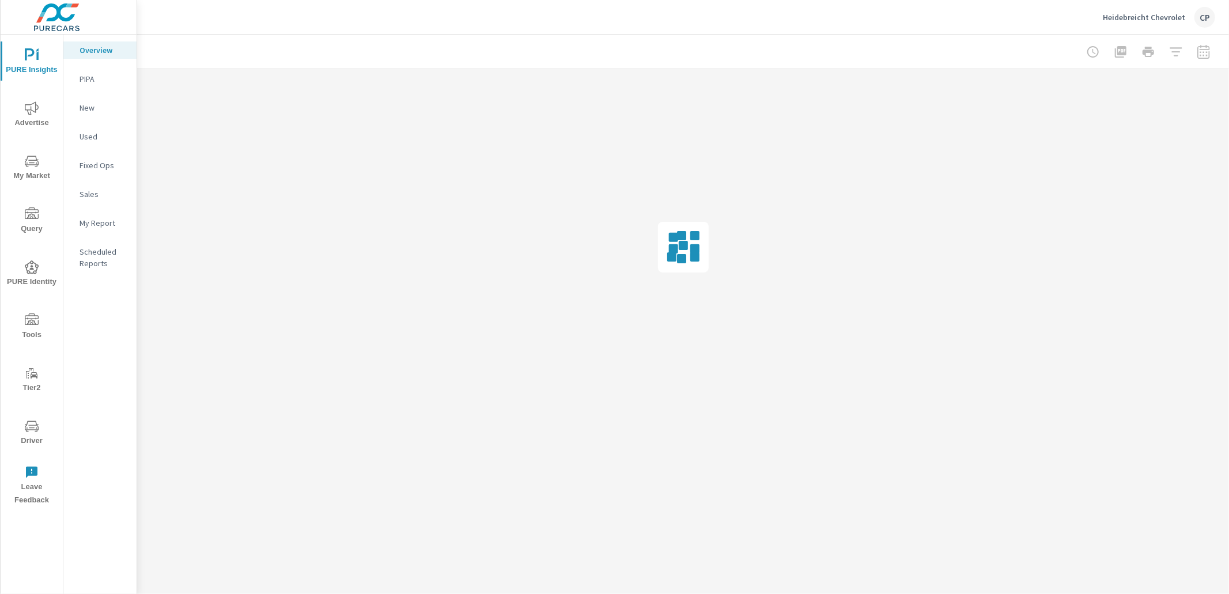 The height and width of the screenshot is (594, 1229). I want to click on p: Overview, so click(103, 50).